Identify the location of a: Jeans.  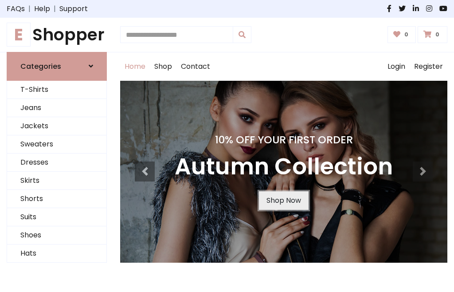
(57, 108).